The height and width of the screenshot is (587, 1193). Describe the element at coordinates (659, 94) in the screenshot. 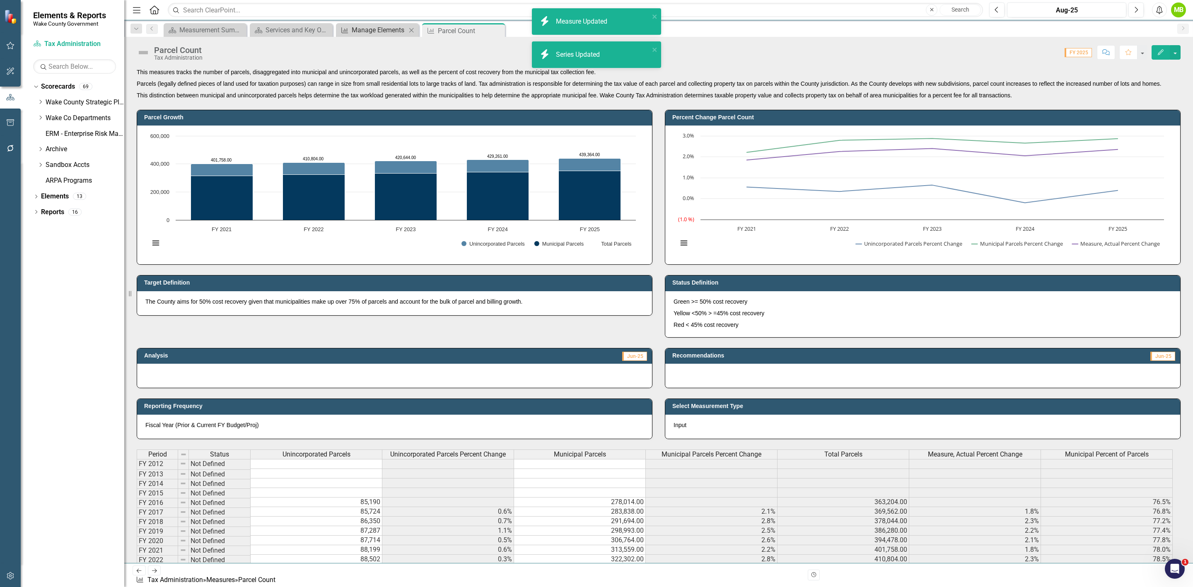

I see `p: This distinction between municipal and unincorporated parcels helps determine the tax workload ge...` at that location.